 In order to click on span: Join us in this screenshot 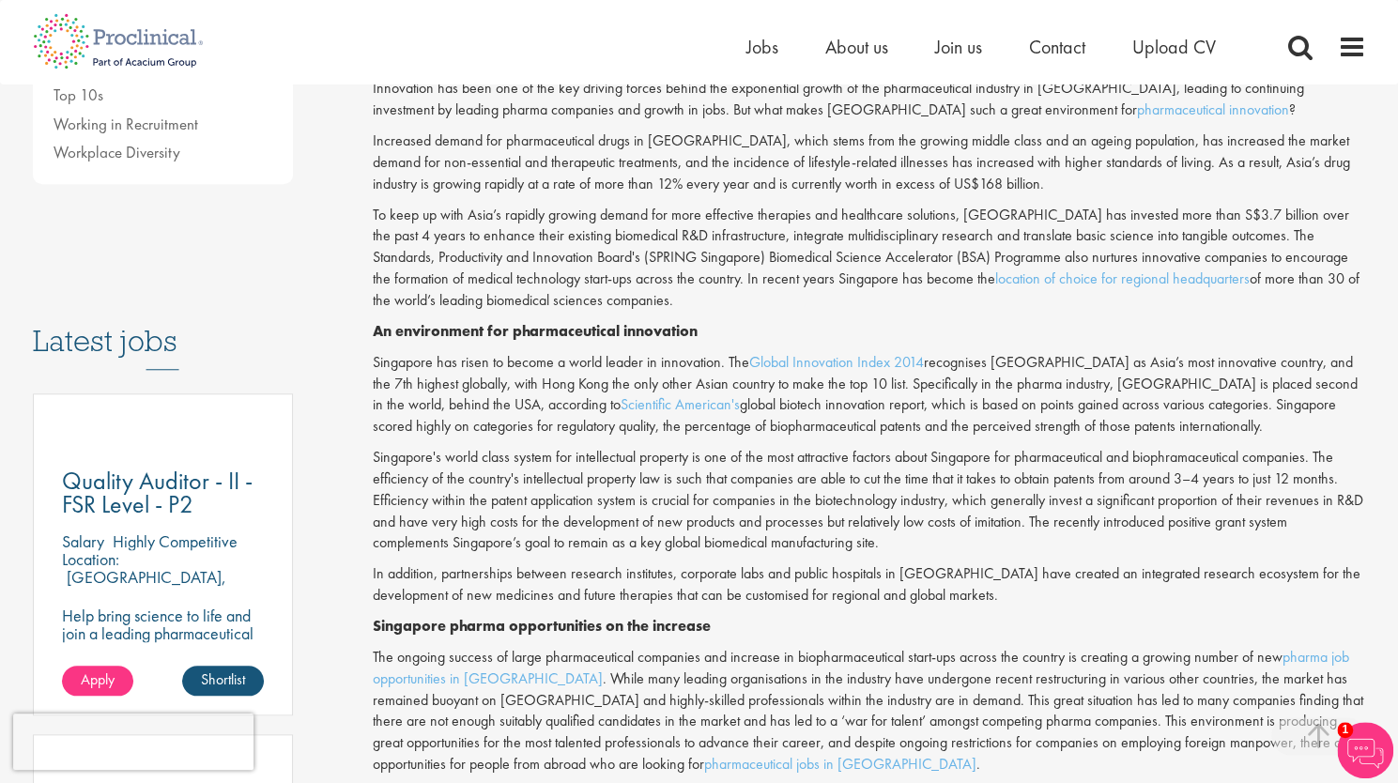, I will do `click(959, 47)`.